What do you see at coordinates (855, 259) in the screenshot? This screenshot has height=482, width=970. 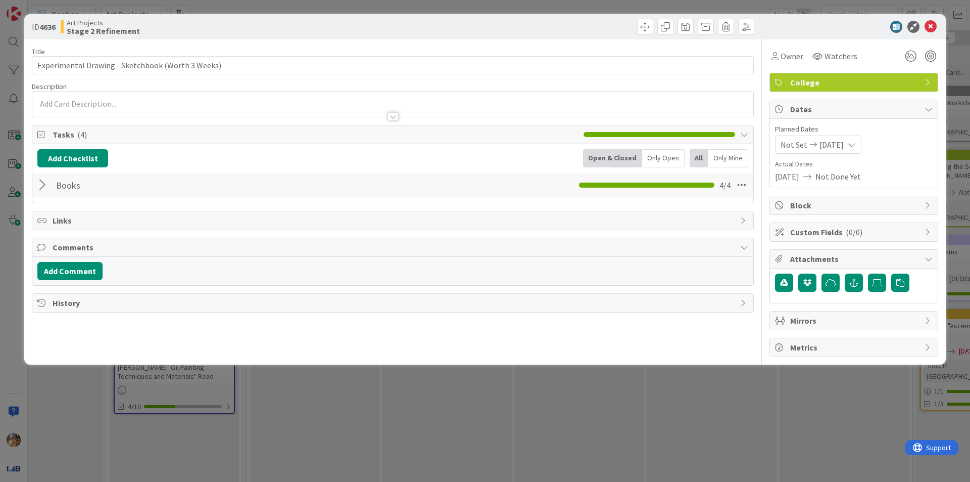 I see `span: Attachments` at bounding box center [855, 259].